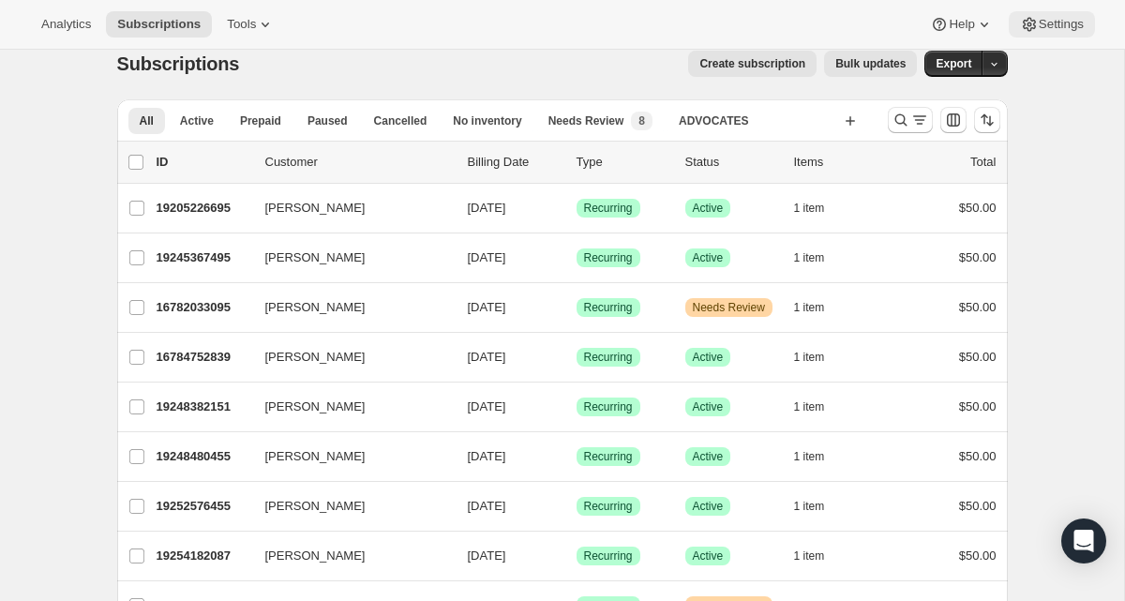 The width and height of the screenshot is (1125, 601). Describe the element at coordinates (954, 120) in the screenshot. I see `button: Customize table column order and visibility` at that location.